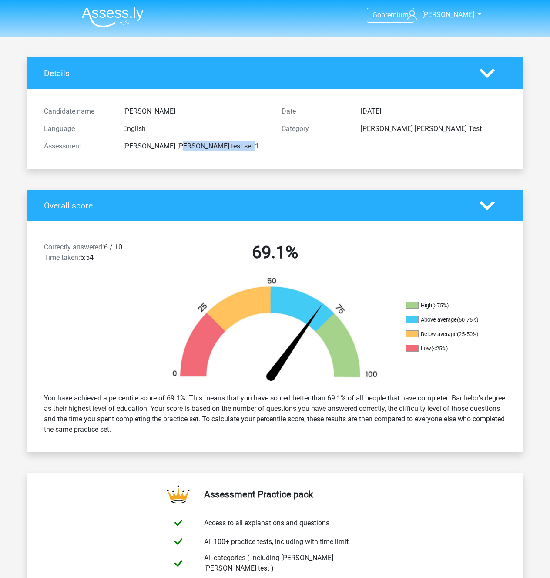 This screenshot has height=578, width=550. Describe the element at coordinates (449, 349) in the screenshot. I see `li: Low` at that location.